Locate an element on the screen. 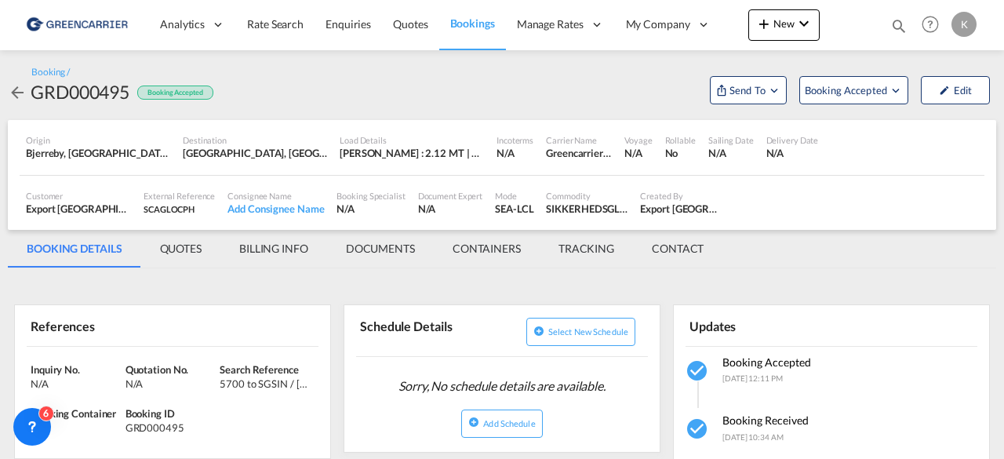 The width and height of the screenshot is (1004, 459). div: Booking Accepted is located at coordinates (175, 93).